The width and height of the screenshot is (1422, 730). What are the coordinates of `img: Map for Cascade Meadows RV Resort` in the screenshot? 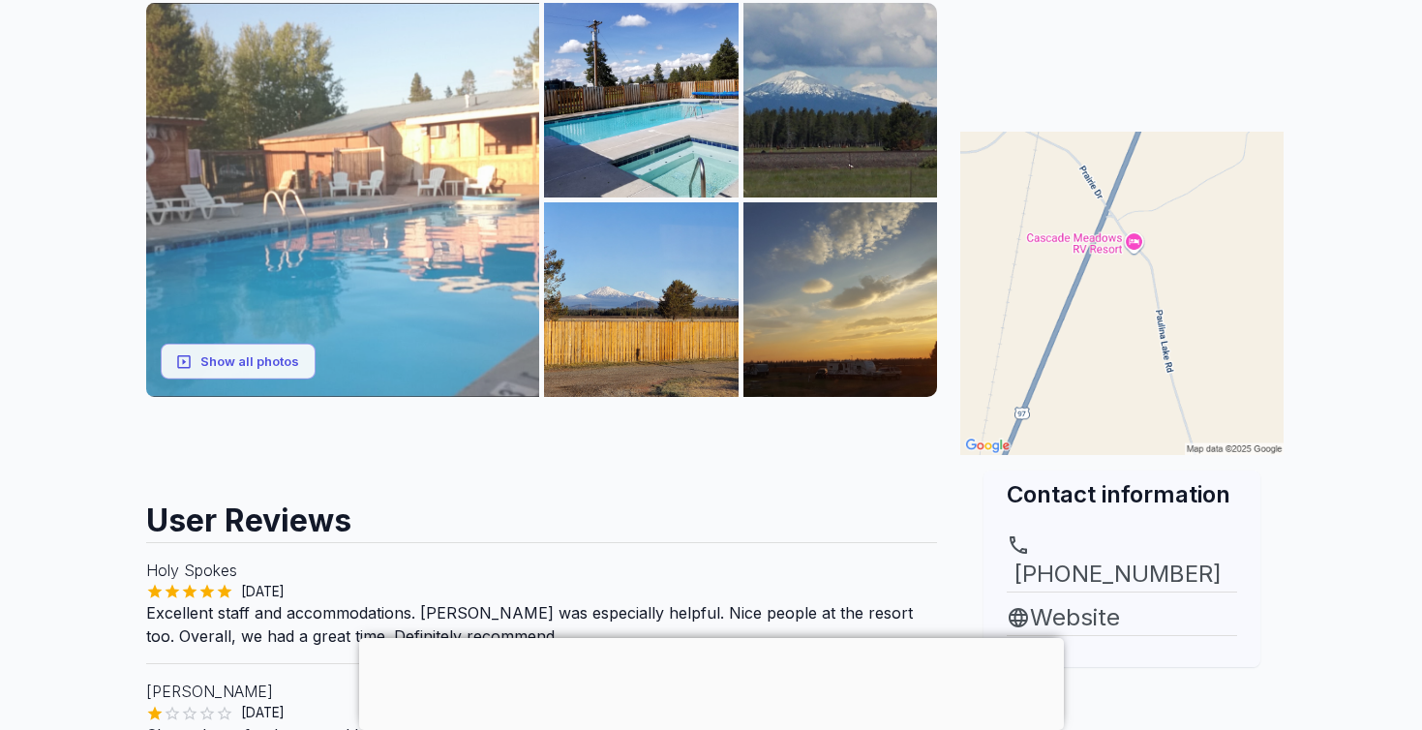 It's located at (1122, 293).